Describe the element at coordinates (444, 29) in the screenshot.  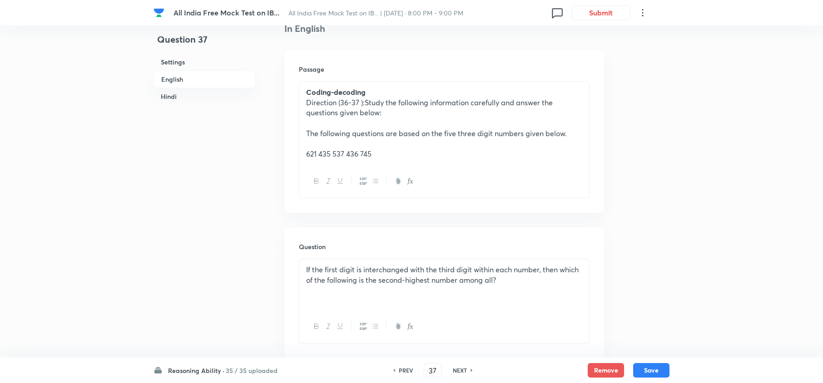
I see `h4: In English` at that location.